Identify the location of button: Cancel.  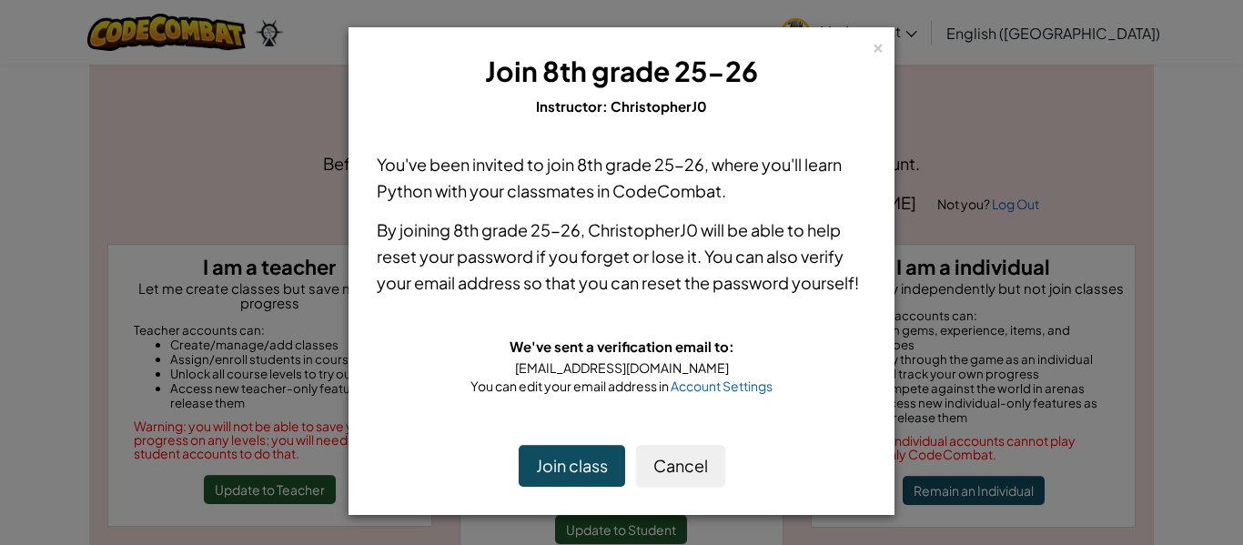
(681, 466).